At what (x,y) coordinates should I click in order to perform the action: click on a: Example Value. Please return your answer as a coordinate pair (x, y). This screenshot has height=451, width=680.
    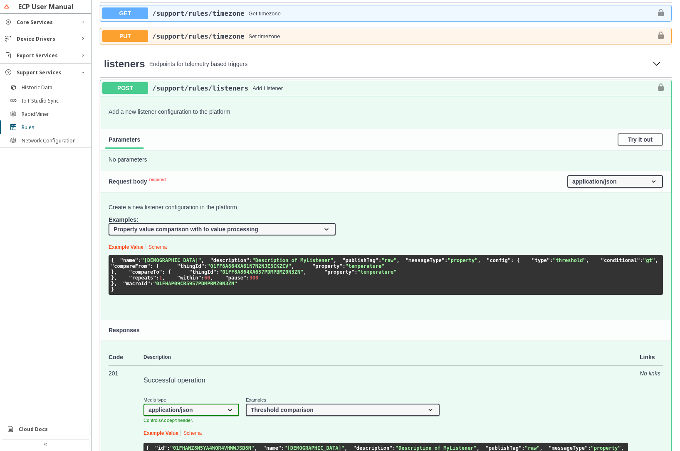
    Looking at the image, I should click on (126, 247).